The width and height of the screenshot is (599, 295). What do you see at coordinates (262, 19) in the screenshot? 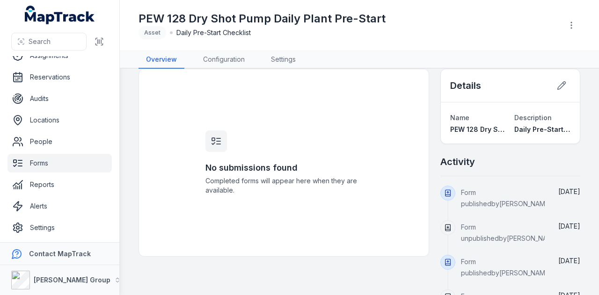
I see `h1: PEW 128 Dry Shot Pump Daily Plant Pre-Start` at bounding box center [262, 19].